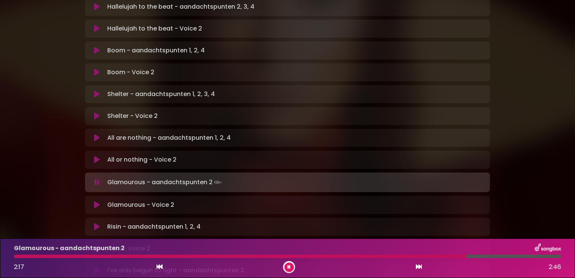 The width and height of the screenshot is (575, 278). What do you see at coordinates (218, 182) in the screenshot?
I see `img: waveform4.gif` at bounding box center [218, 182].